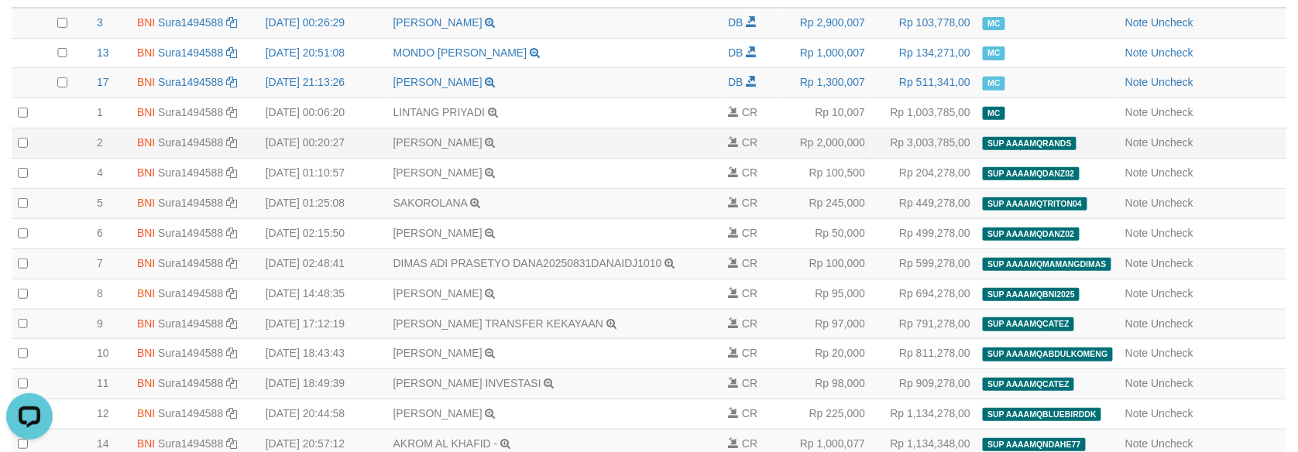  Describe the element at coordinates (100, 22) in the screenshot. I see `span: 3` at that location.